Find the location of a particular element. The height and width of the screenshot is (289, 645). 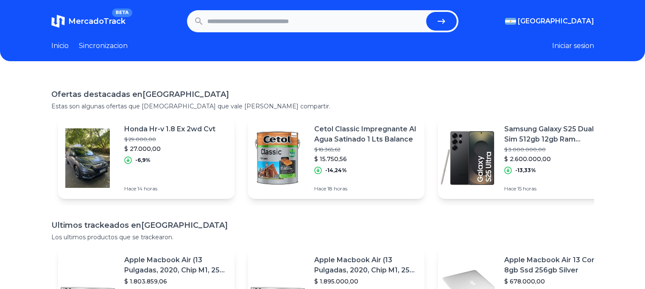

a: Featured imageHonda Hr-v 1.8 Ex 2wd Cvt$ 29.000,00$ 27.000,00-6,9%Hace 14 horas is located at coordinates (146, 158).